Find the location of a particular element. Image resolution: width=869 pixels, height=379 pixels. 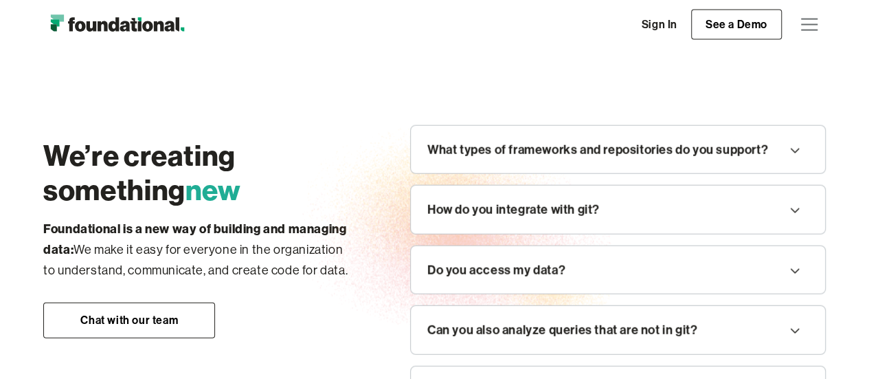

a: See a Demo is located at coordinates (737, 25).